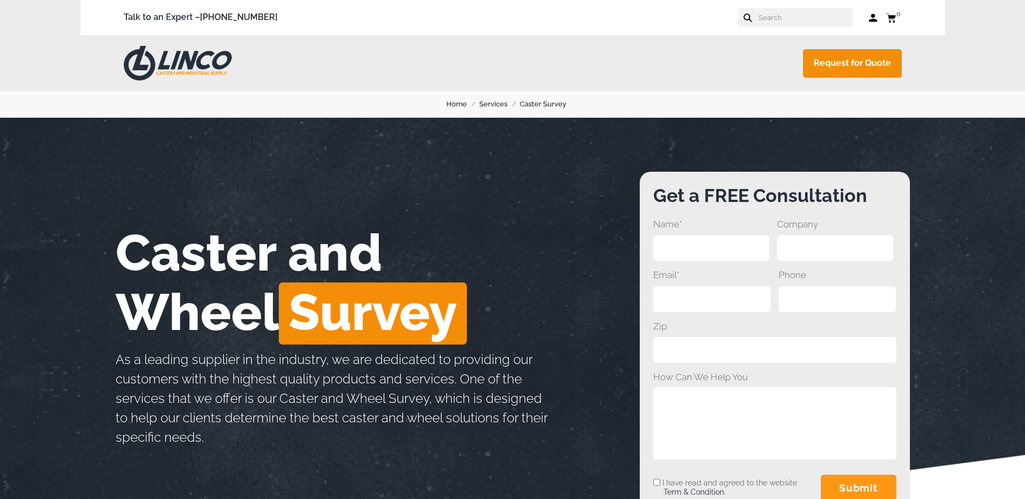 Image resolution: width=1025 pixels, height=499 pixels. What do you see at coordinates (378, 283) in the screenshot?
I see `h1: Caster and Wheel` at bounding box center [378, 283].